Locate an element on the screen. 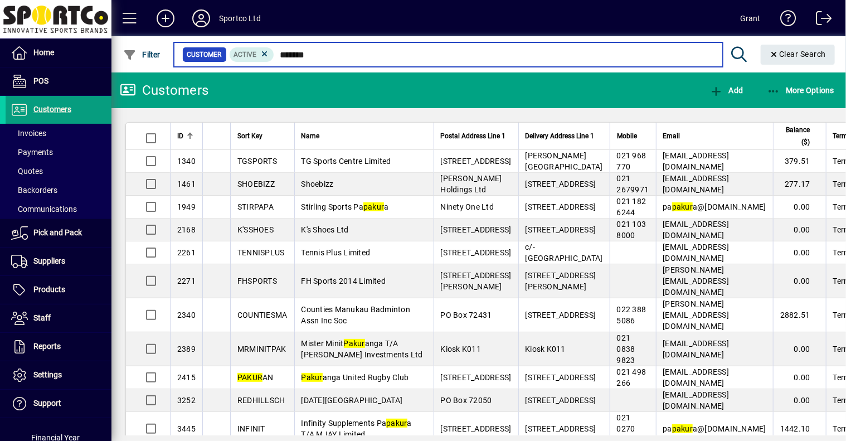  a: Products is located at coordinates (59, 290).